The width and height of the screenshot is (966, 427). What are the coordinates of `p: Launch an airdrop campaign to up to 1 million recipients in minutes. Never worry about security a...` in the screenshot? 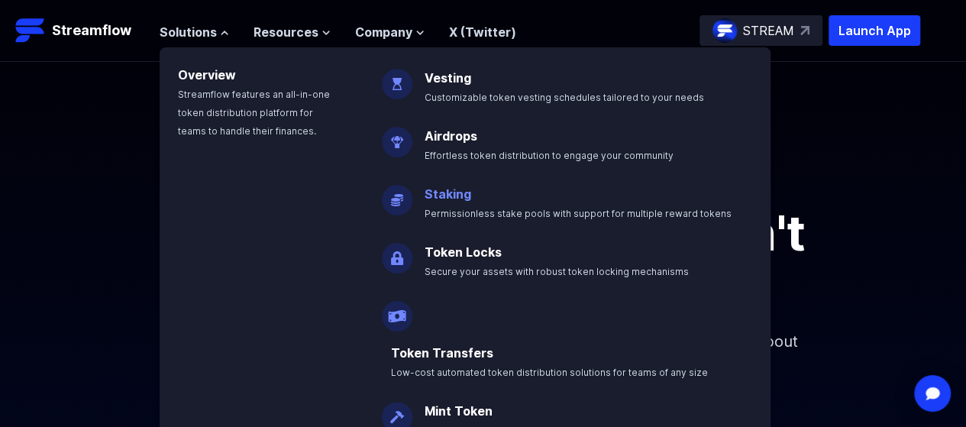 It's located at (484, 352).